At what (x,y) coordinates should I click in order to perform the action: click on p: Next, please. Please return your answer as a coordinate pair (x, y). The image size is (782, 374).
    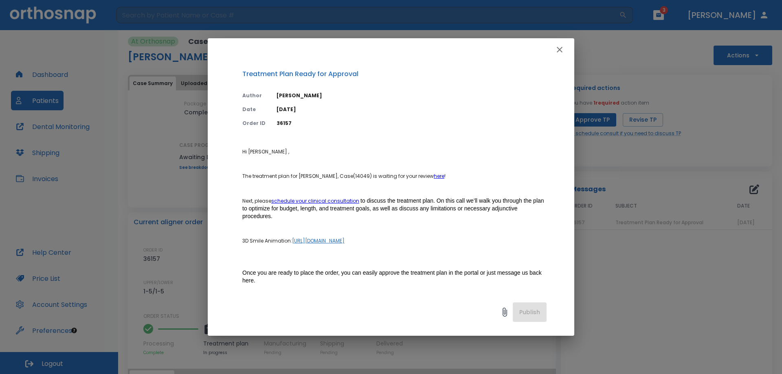
    Looking at the image, I should click on (394, 208).